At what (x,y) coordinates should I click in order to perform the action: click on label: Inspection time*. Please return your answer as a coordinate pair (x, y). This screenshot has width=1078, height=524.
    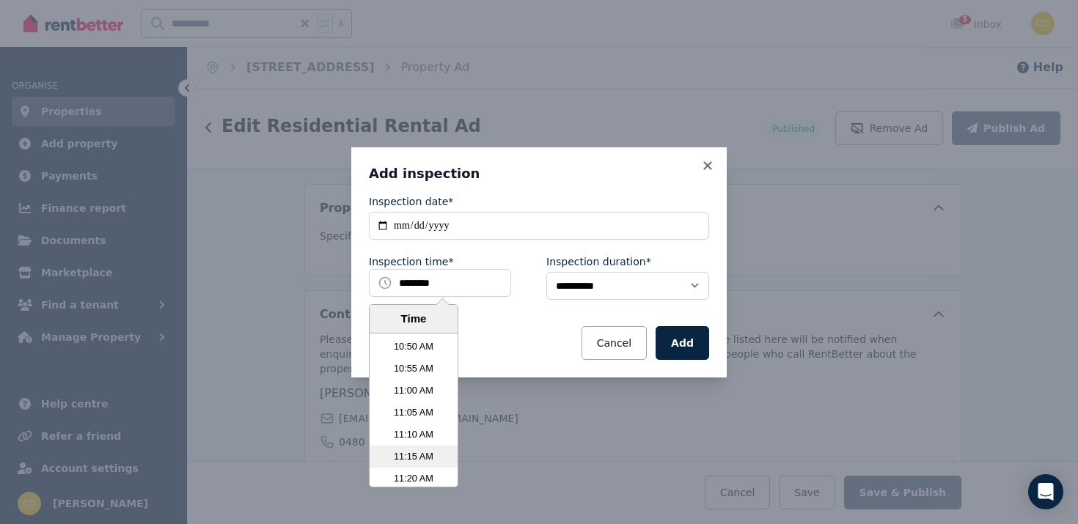
    Looking at the image, I should click on (411, 262).